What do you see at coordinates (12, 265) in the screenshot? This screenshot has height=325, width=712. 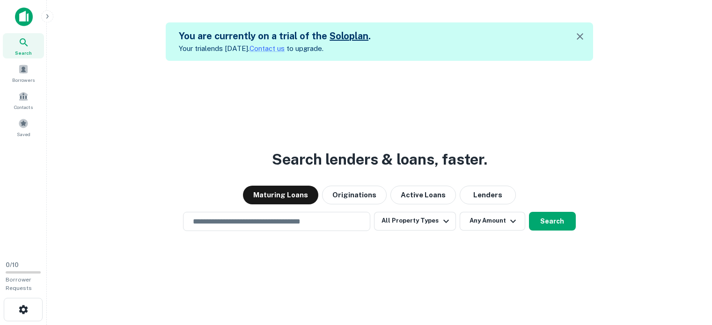 I see `span: 0 / 10` at bounding box center [12, 265].